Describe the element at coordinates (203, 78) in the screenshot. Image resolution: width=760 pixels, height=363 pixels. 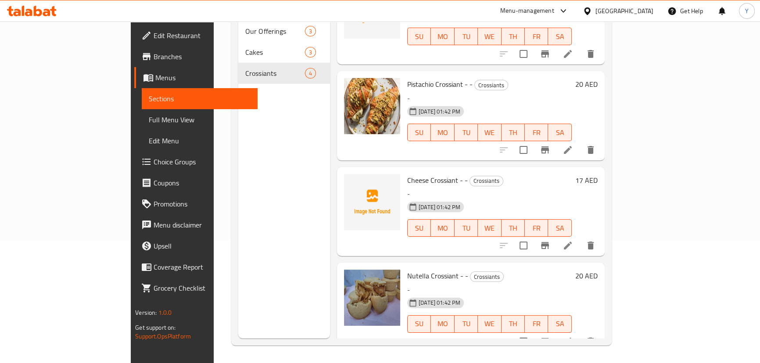
I see `span: Menus` at that location.